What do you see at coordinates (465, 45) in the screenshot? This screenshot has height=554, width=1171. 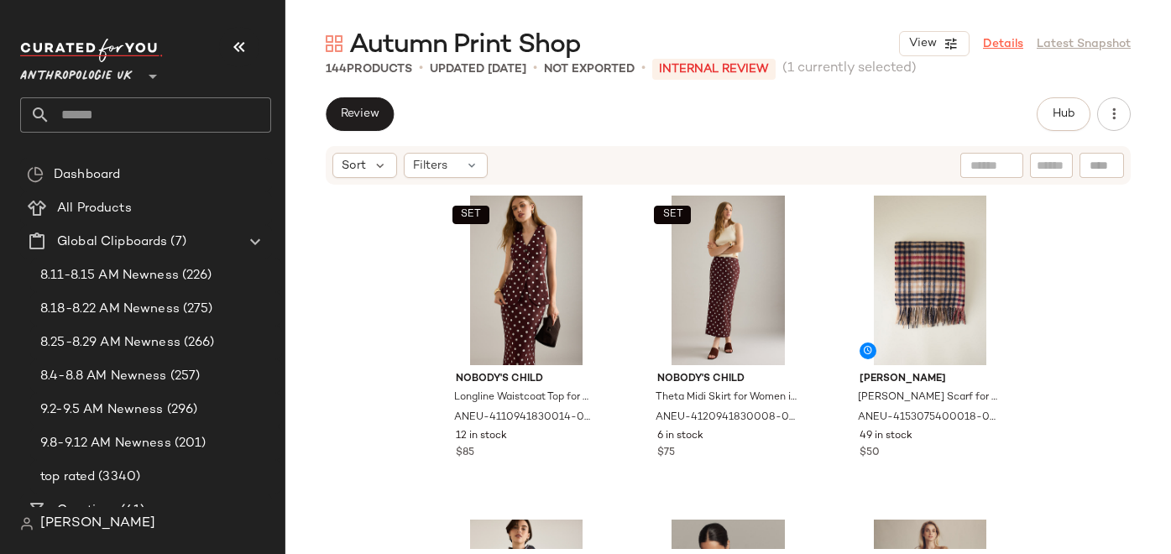 I see `span: Autumn Print Shop` at bounding box center [465, 45].